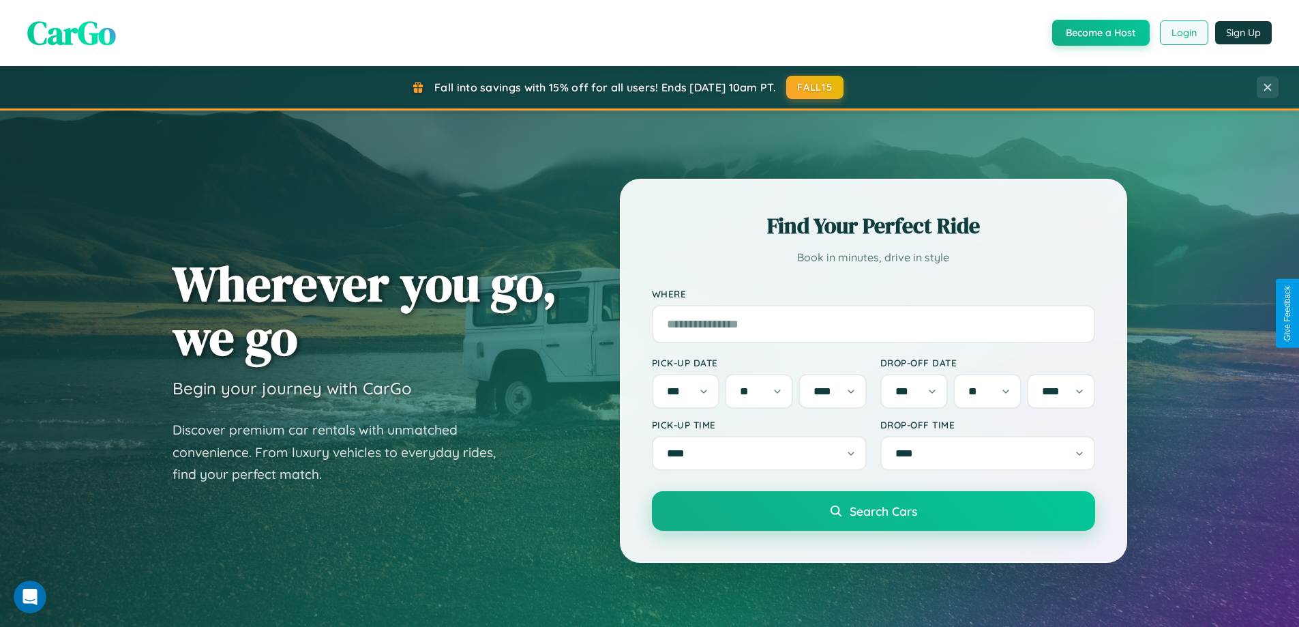 The image size is (1299, 627). Describe the element at coordinates (988, 424) in the screenshot. I see `label: Drop-off Time` at that location.